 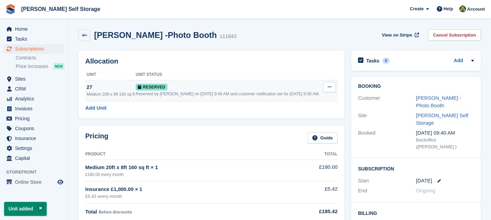 What do you see at coordinates (40, 58) in the screenshot?
I see `a: Contracts` at bounding box center [40, 58].